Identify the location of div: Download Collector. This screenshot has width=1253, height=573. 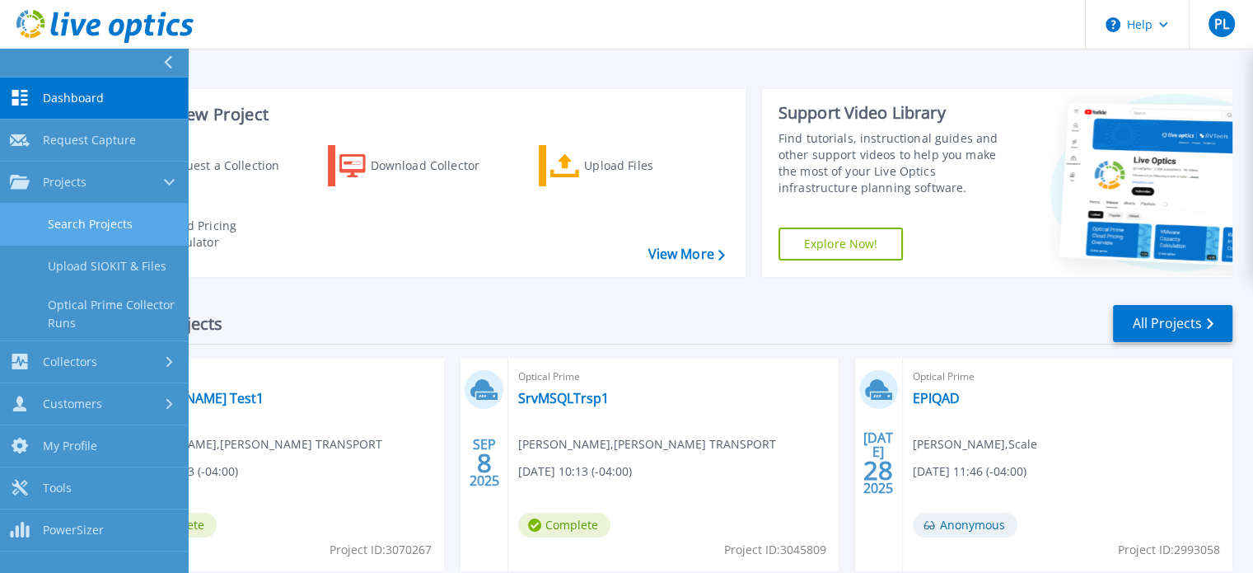
(437, 166).